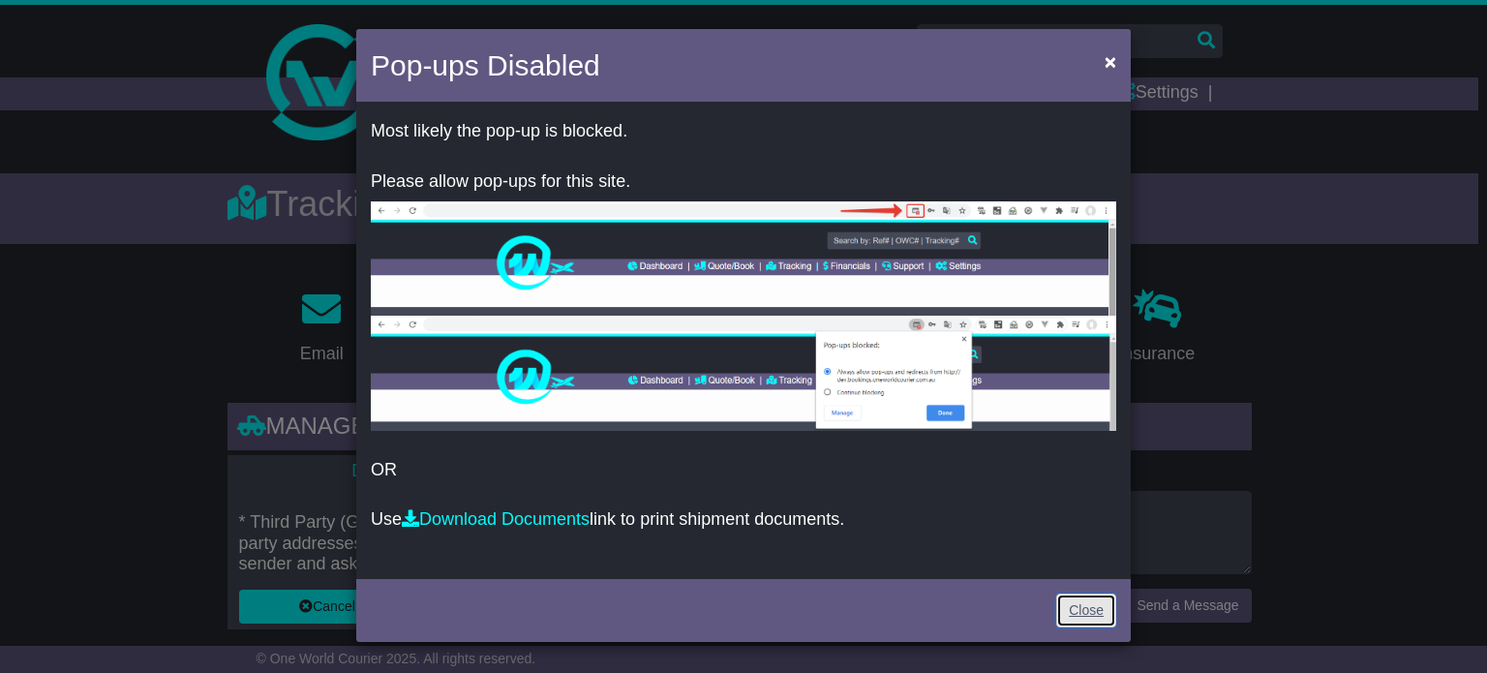 The image size is (1487, 673). I want to click on a: Close, so click(1086, 610).